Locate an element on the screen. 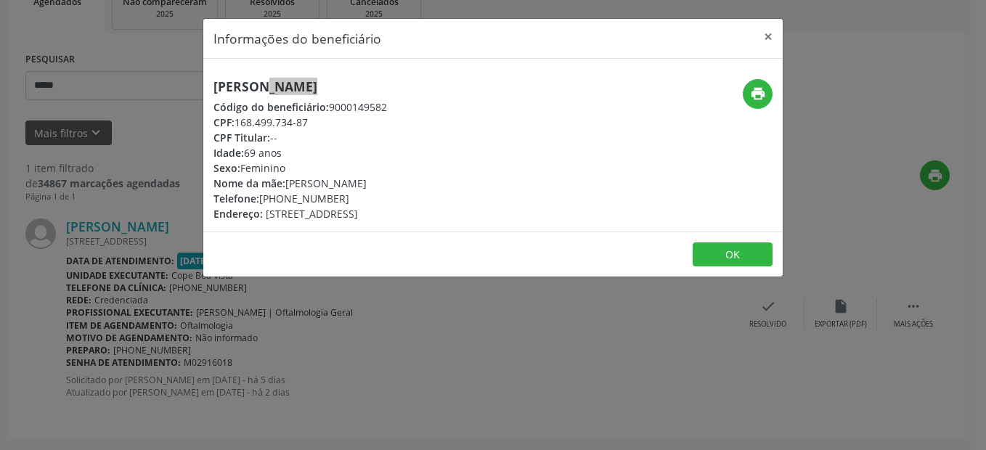  span: Endereço: is located at coordinates (238, 213).